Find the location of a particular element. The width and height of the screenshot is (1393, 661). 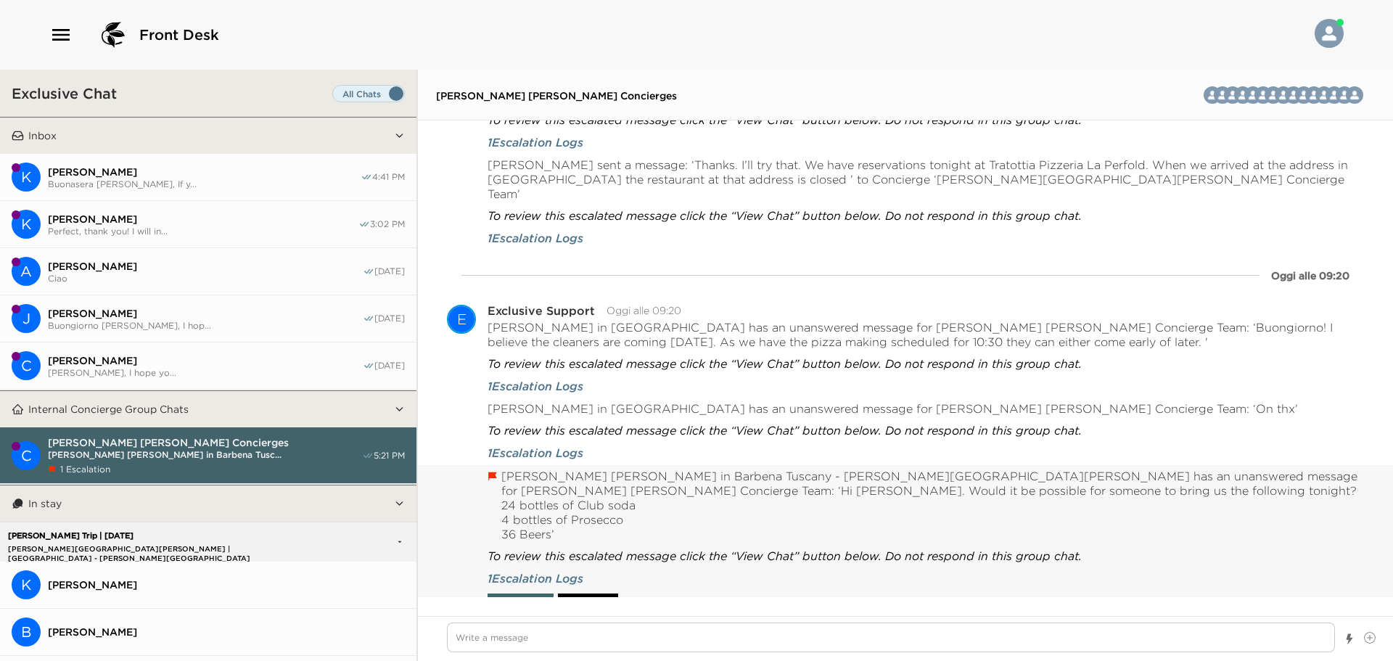

div: Vesna Vick is located at coordinates (1233, 95).